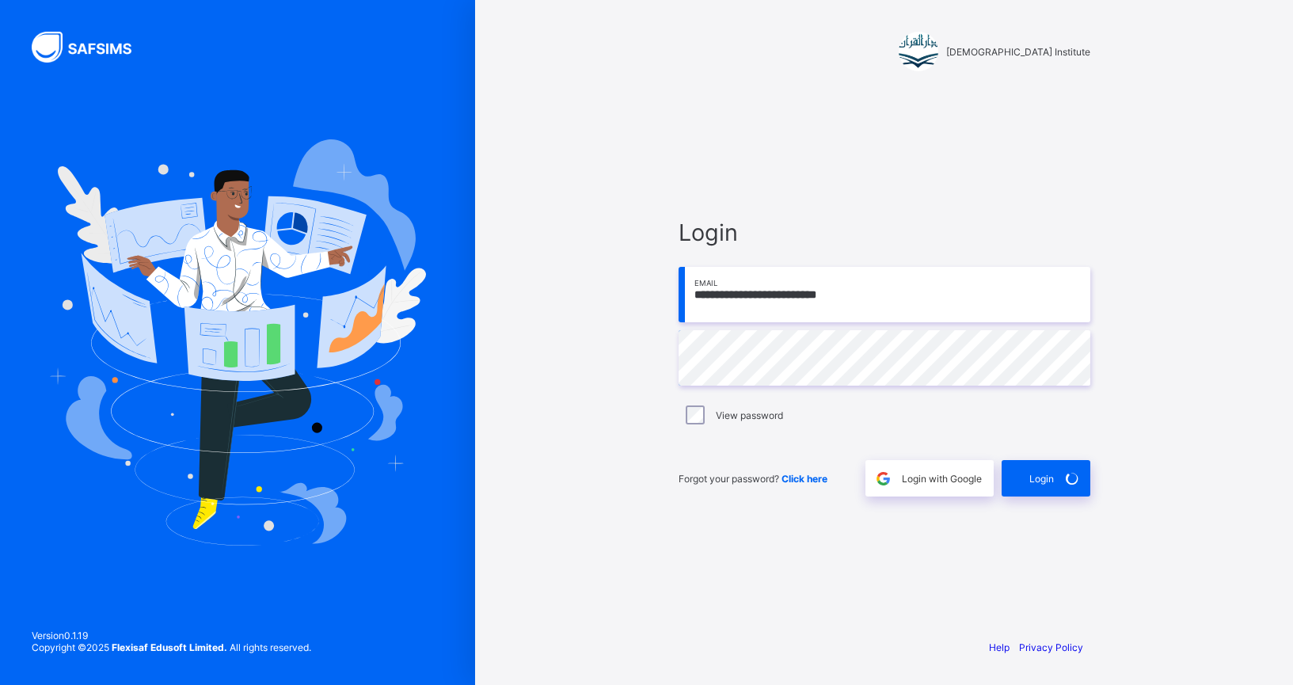 Image resolution: width=1293 pixels, height=685 pixels. Describe the element at coordinates (804, 478) in the screenshot. I see `a: Click here` at that location.